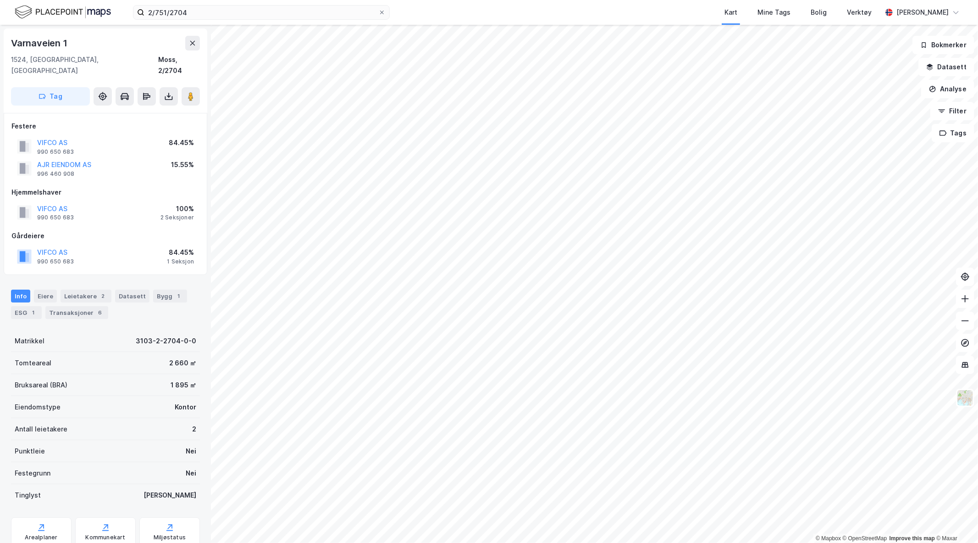 The image size is (978, 543). I want to click on div: Punktleie, so click(30, 451).